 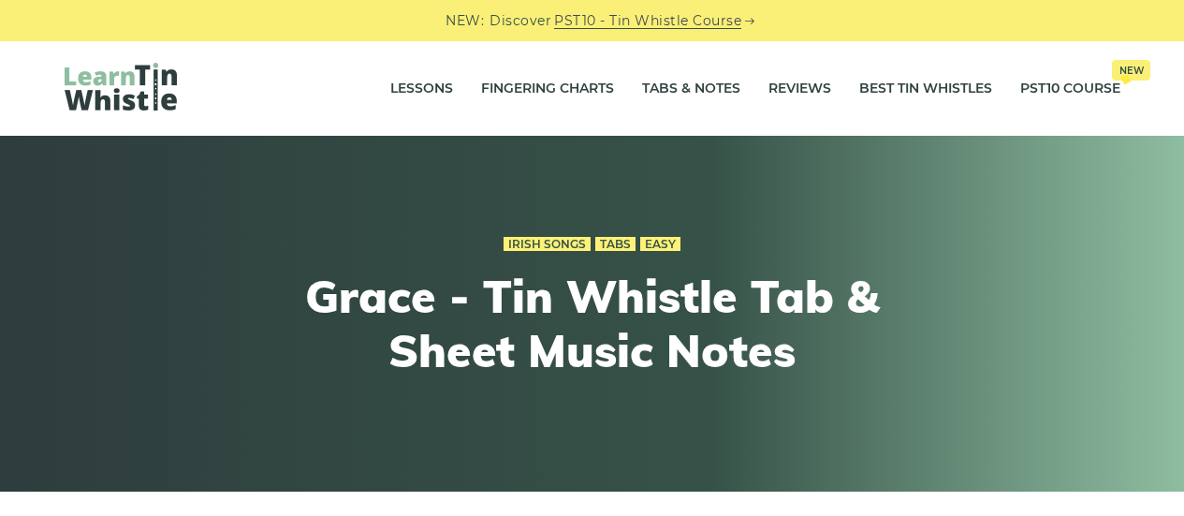 What do you see at coordinates (548, 89) in the screenshot?
I see `a: Fingering Charts` at bounding box center [548, 89].